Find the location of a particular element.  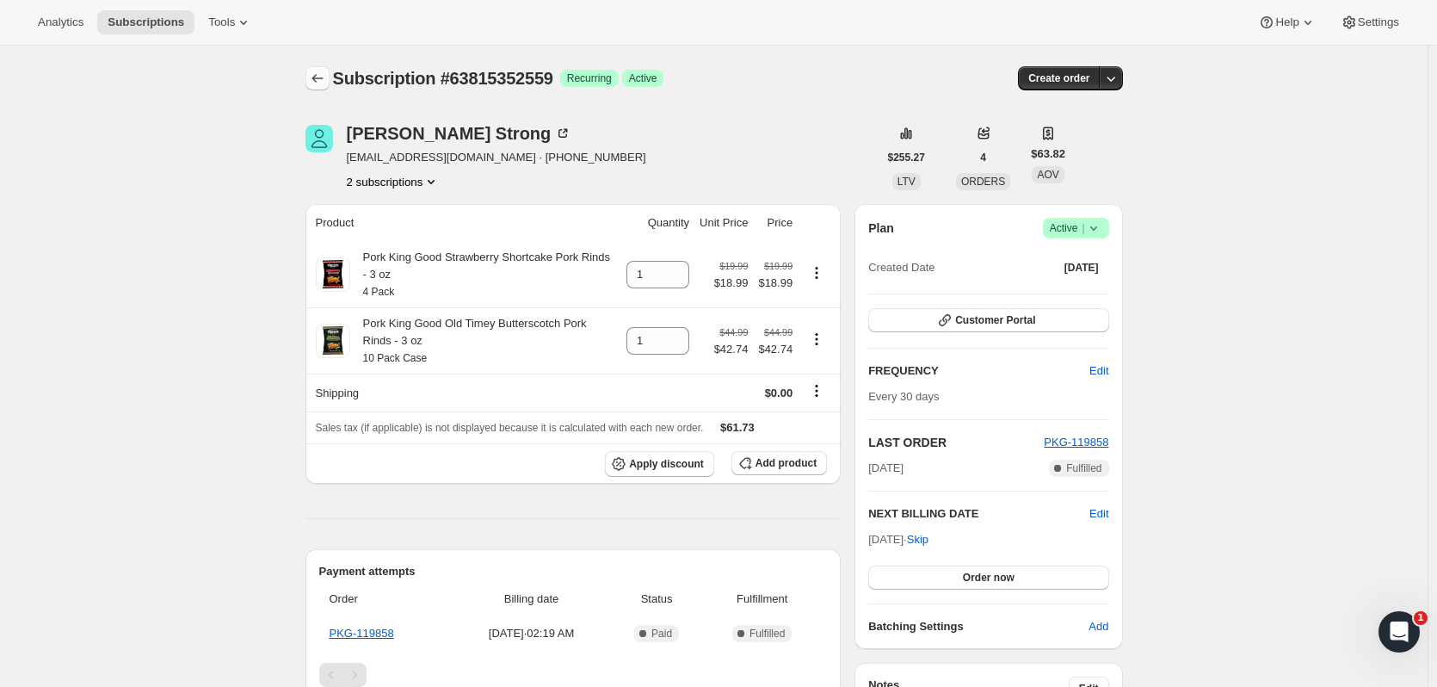

th: Quantity is located at coordinates (657, 223).